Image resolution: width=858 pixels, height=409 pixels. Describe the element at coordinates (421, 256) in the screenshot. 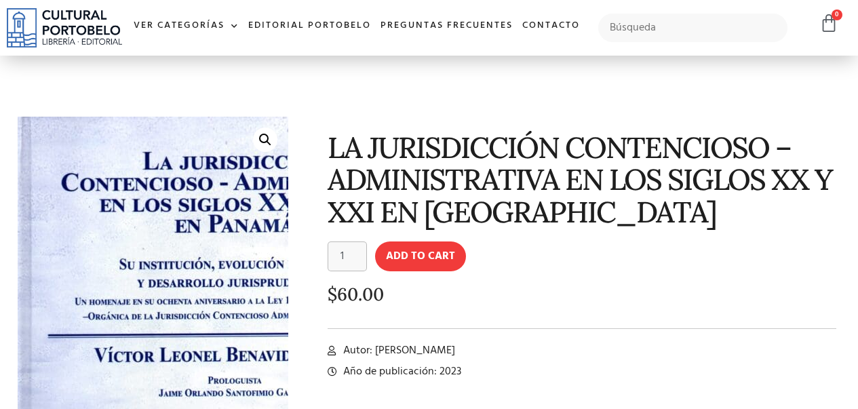

I see `button: Add to cart` at that location.